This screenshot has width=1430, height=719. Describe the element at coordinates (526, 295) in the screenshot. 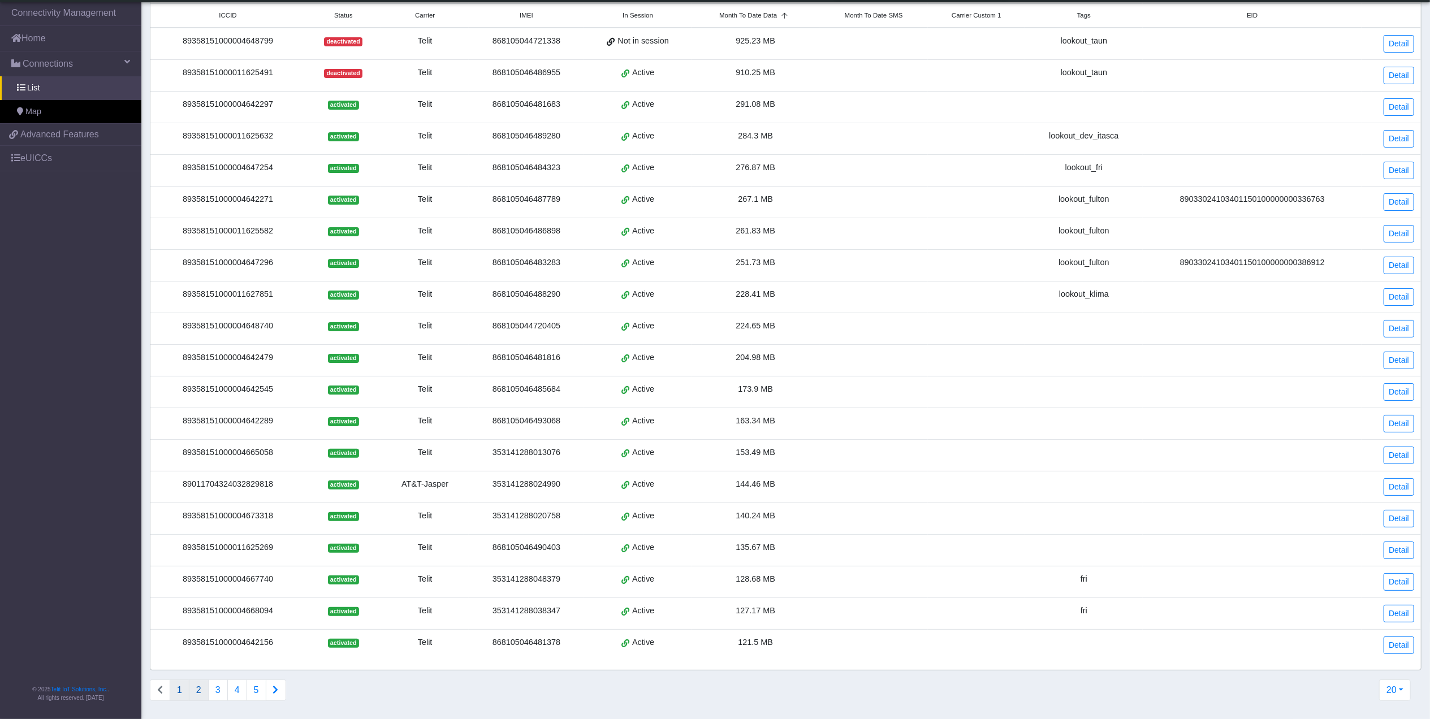

I see `div: 868105046488290` at that location.